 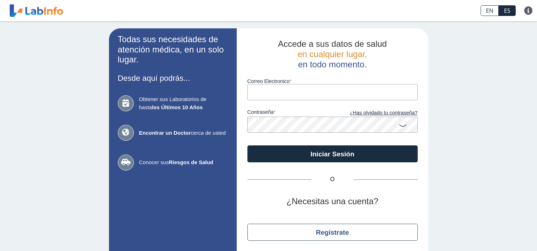 I want to click on span: en cualquier lugar,, so click(x=332, y=54).